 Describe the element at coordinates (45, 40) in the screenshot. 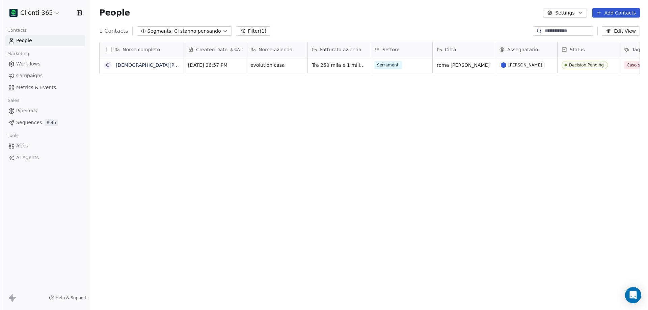

I see `a: People` at that location.